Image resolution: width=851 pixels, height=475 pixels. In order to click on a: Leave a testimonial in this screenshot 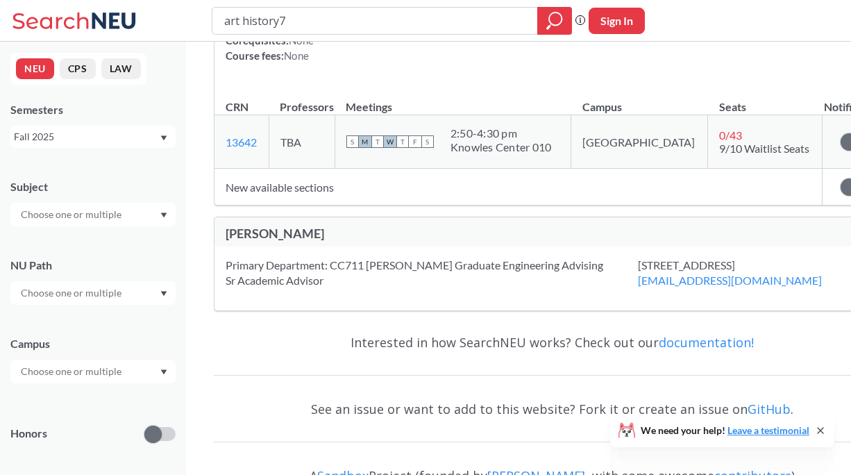, I will do `click(769, 430)`.